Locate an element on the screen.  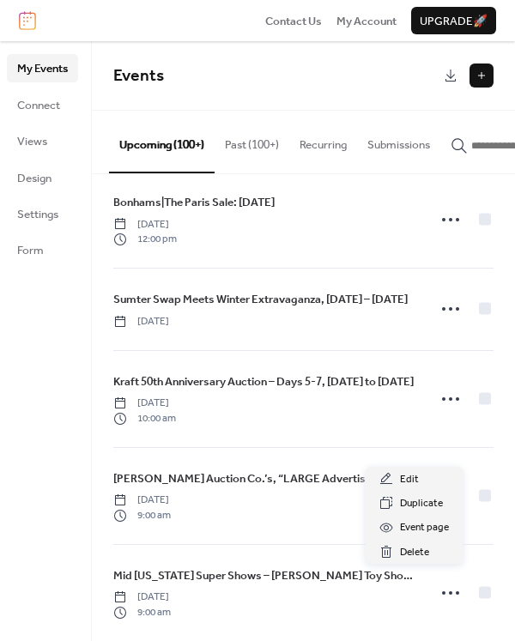
img: logo is located at coordinates (27, 21).